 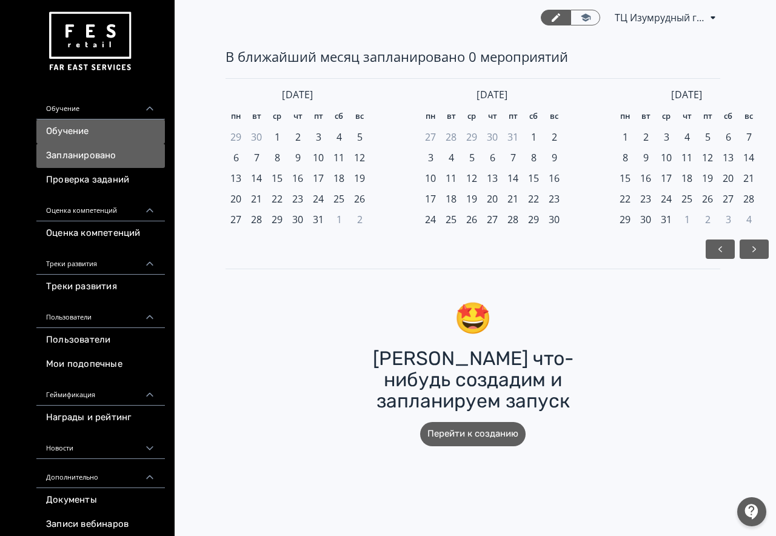 I want to click on a: Переключиться в режим ученика, so click(x=585, y=18).